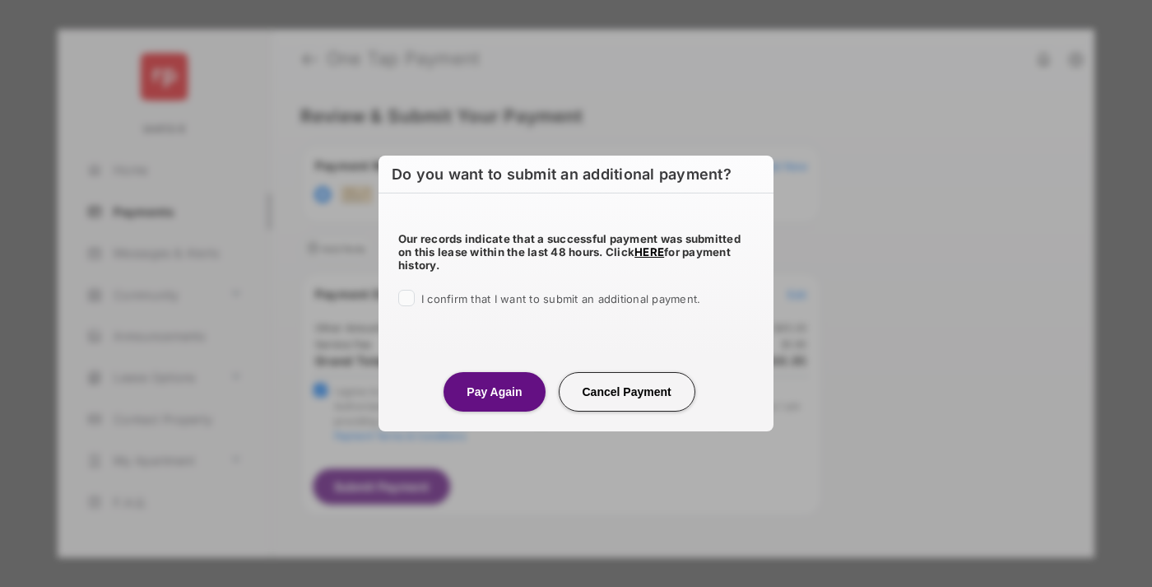  What do you see at coordinates (494, 392) in the screenshot?
I see `button: Pay Again` at bounding box center [494, 392].